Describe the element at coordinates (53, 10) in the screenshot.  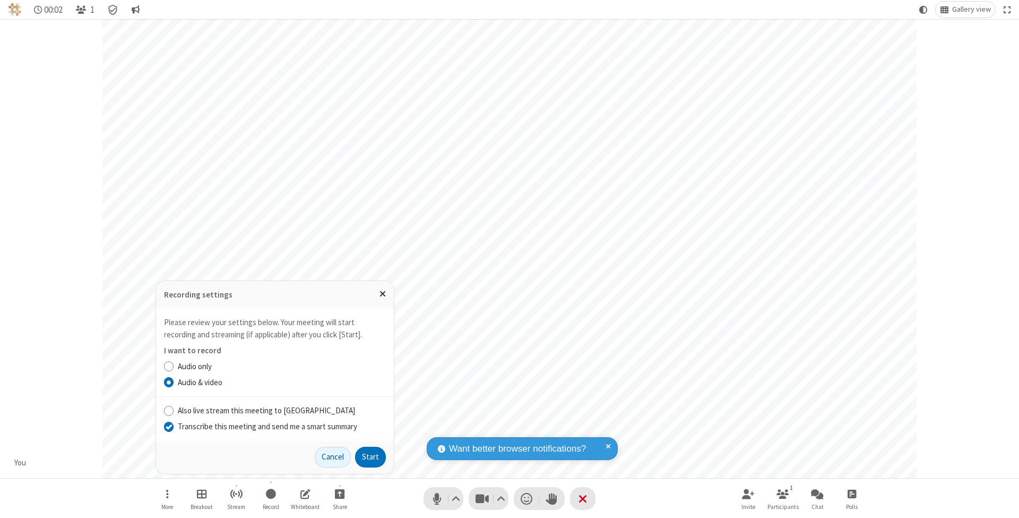
I see `span: 00:02` at that location.